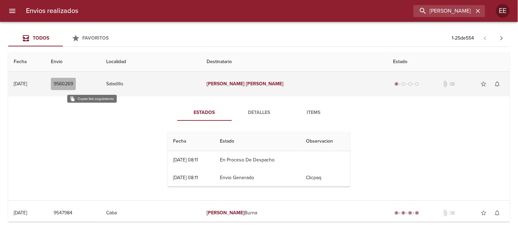 This screenshot has width=518, height=230. What do you see at coordinates (326, 141) in the screenshot?
I see `th: Observacion` at bounding box center [326, 141].